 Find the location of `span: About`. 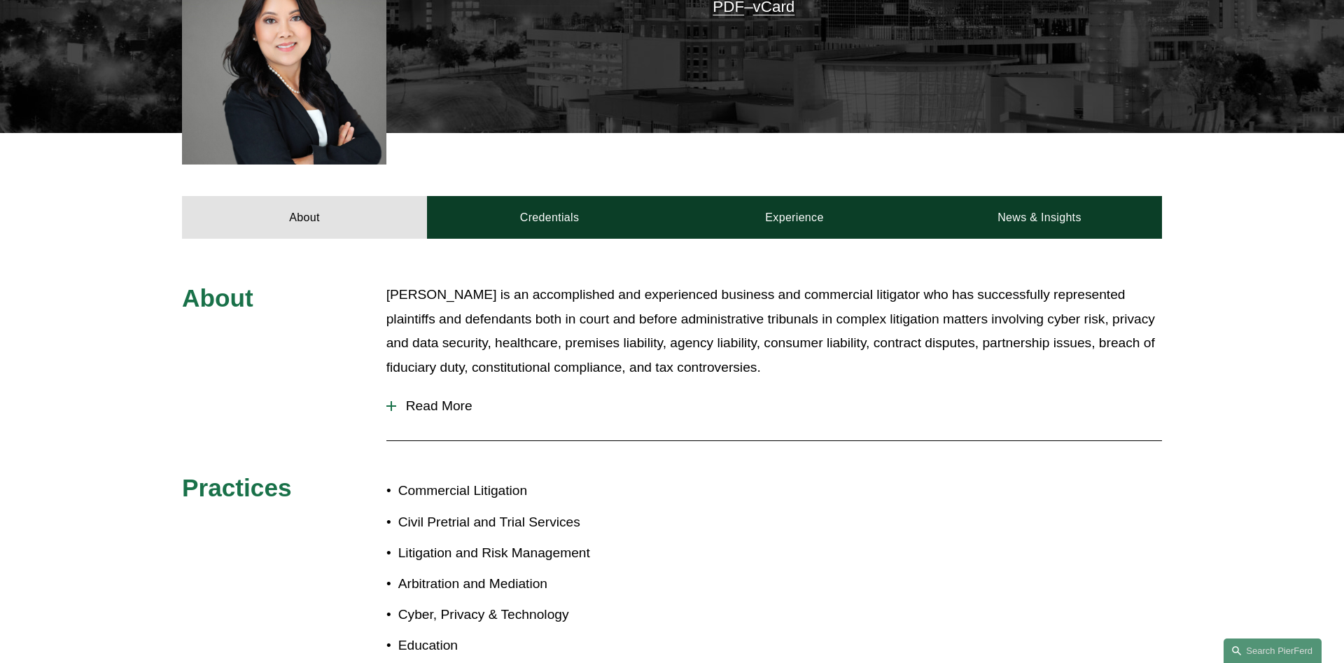

span: About is located at coordinates (218, 297).